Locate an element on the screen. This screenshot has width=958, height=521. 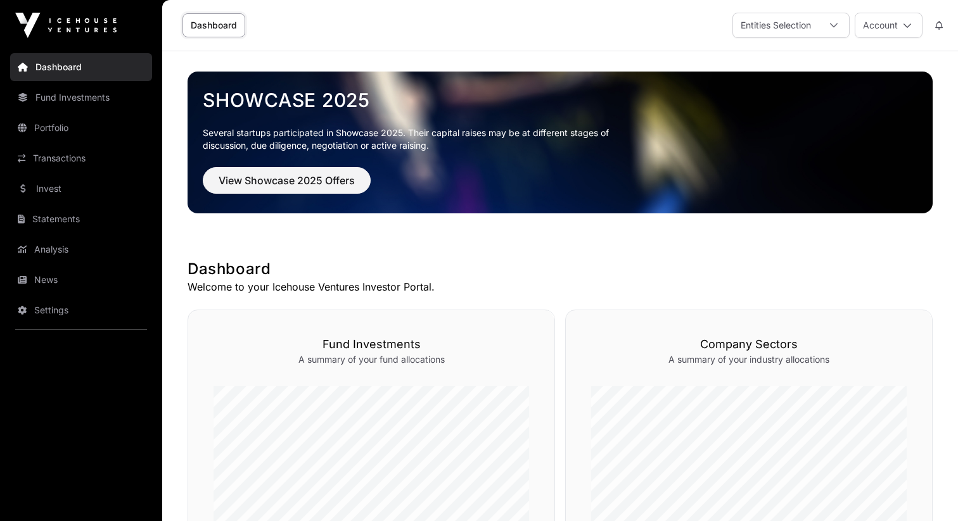
button: View Showcase 2025 Offers is located at coordinates (286, 181).